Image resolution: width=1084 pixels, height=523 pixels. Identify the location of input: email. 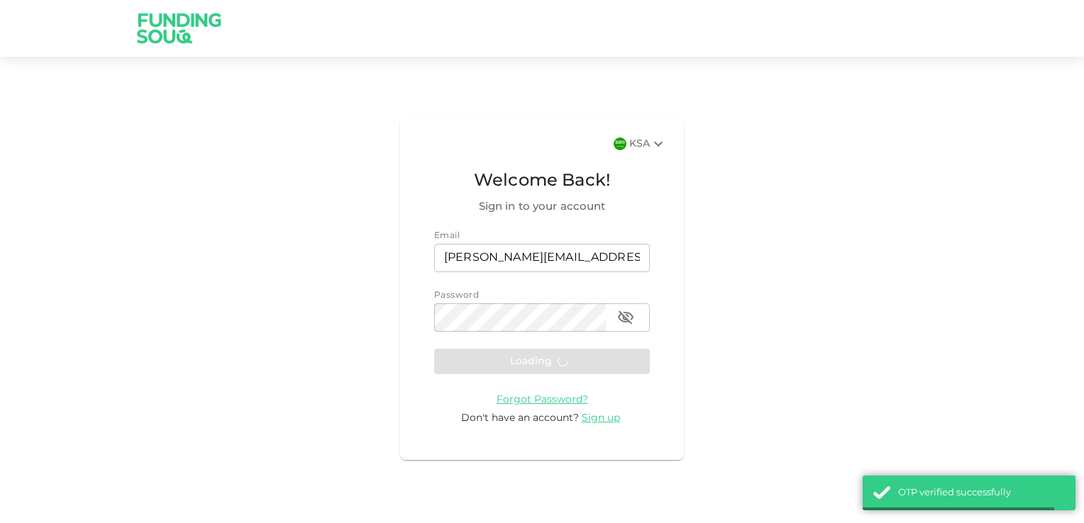
(542, 258).